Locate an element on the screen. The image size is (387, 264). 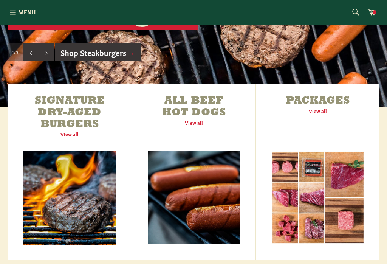
span: Menu is located at coordinates (27, 12).